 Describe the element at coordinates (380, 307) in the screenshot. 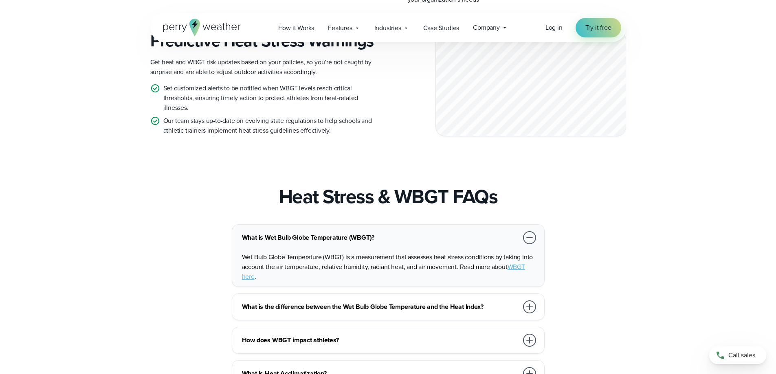

I see `h3: What is the difference between the Wet Bulb Globe Temperature and the Heat Index?` at that location.